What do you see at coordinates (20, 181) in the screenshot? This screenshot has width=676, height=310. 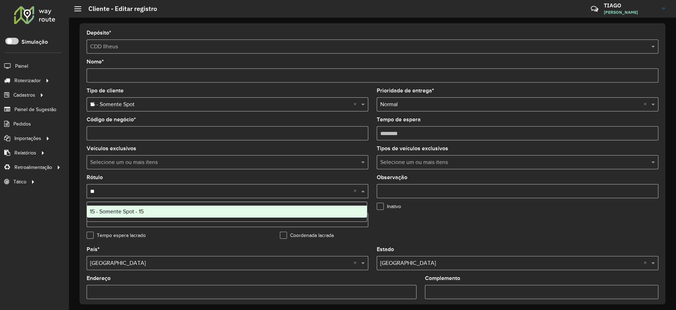 I see `span: Tático` at bounding box center [20, 181].